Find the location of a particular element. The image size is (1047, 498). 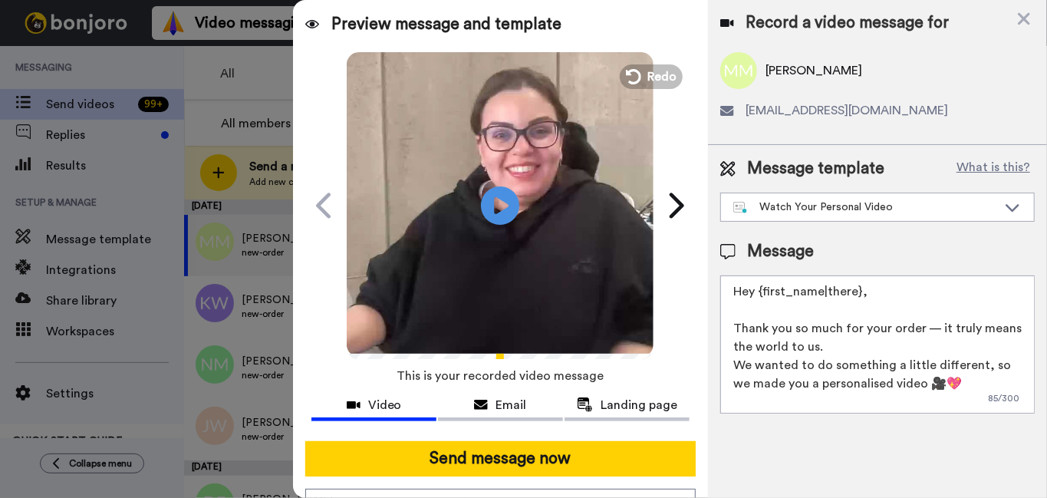

button: What is this? is located at coordinates (993, 169).